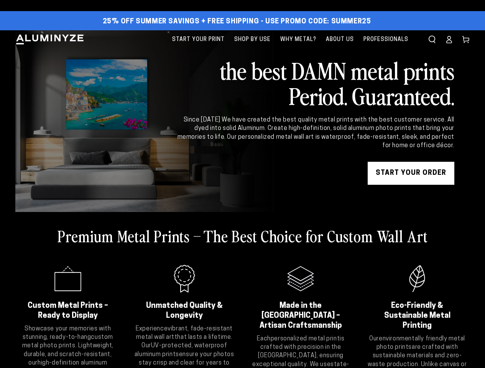 This screenshot has height=368, width=485. I want to click on strong: vibrant, fade-resistant metal wall art, so click(185, 334).